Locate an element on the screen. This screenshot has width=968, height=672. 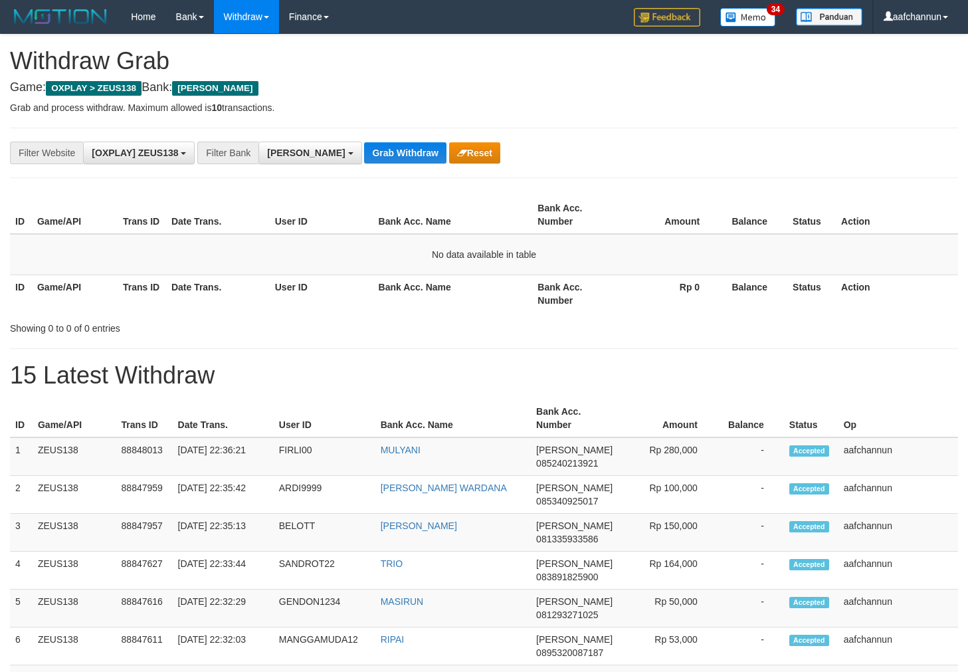
td: ARDI9999 is located at coordinates (324, 494).